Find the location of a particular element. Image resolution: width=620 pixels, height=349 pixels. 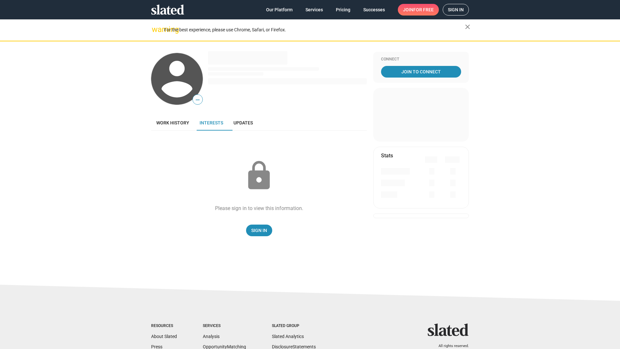

a: Interests is located at coordinates (211, 123).